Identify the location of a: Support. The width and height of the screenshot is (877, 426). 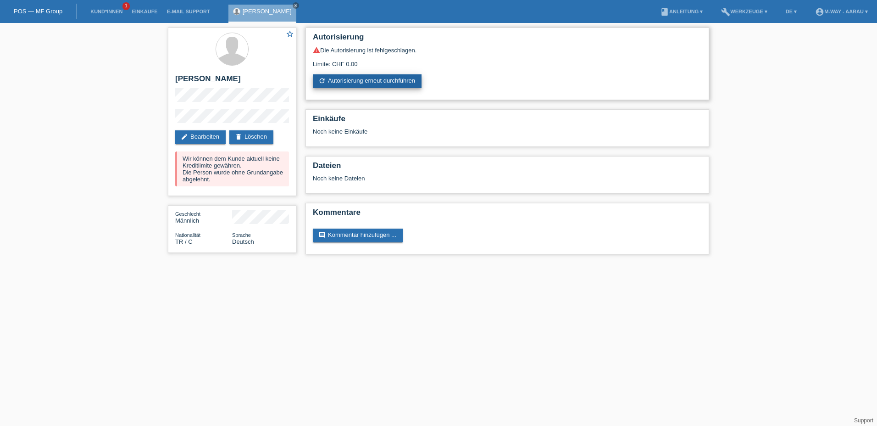
(864, 420).